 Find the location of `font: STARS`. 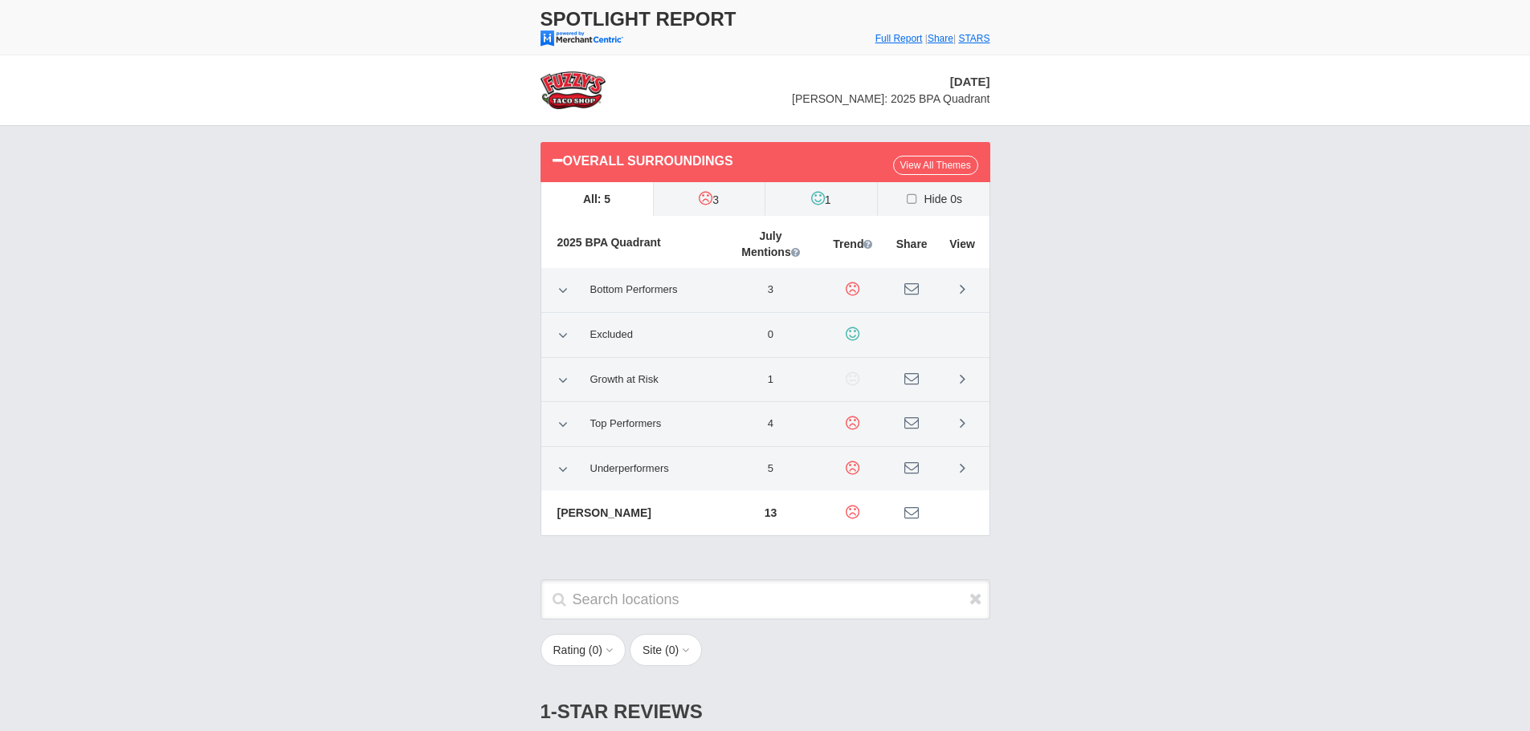

font: STARS is located at coordinates (973, 39).